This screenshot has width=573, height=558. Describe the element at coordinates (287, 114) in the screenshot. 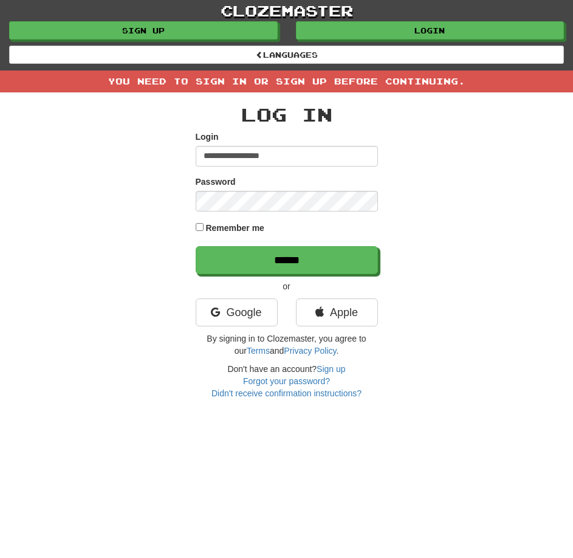

I see `h2: Log In` at that location.